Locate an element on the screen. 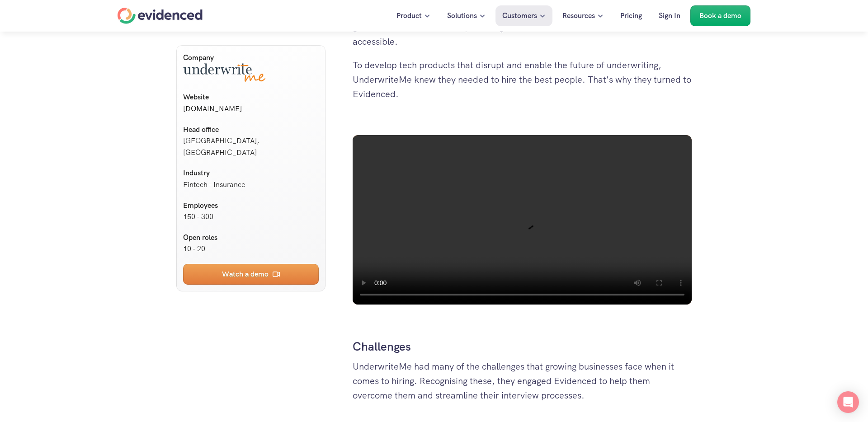 This screenshot has height=422, width=868. p: To develop tech products that disrupt and enable the future of underwriting, UnderwriteMe knew th... is located at coordinates (522, 80).